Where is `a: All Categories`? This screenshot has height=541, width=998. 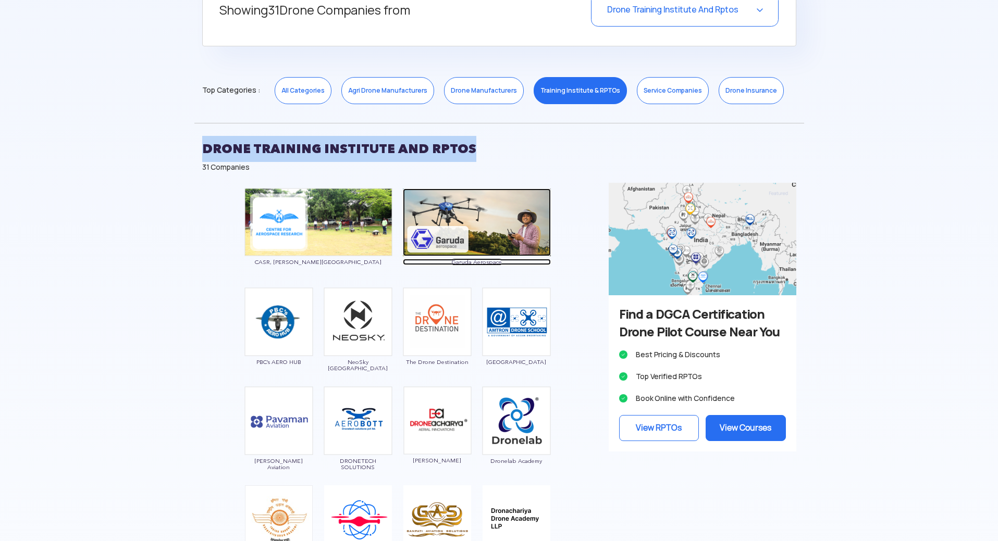 a: All Categories is located at coordinates (303, 91).